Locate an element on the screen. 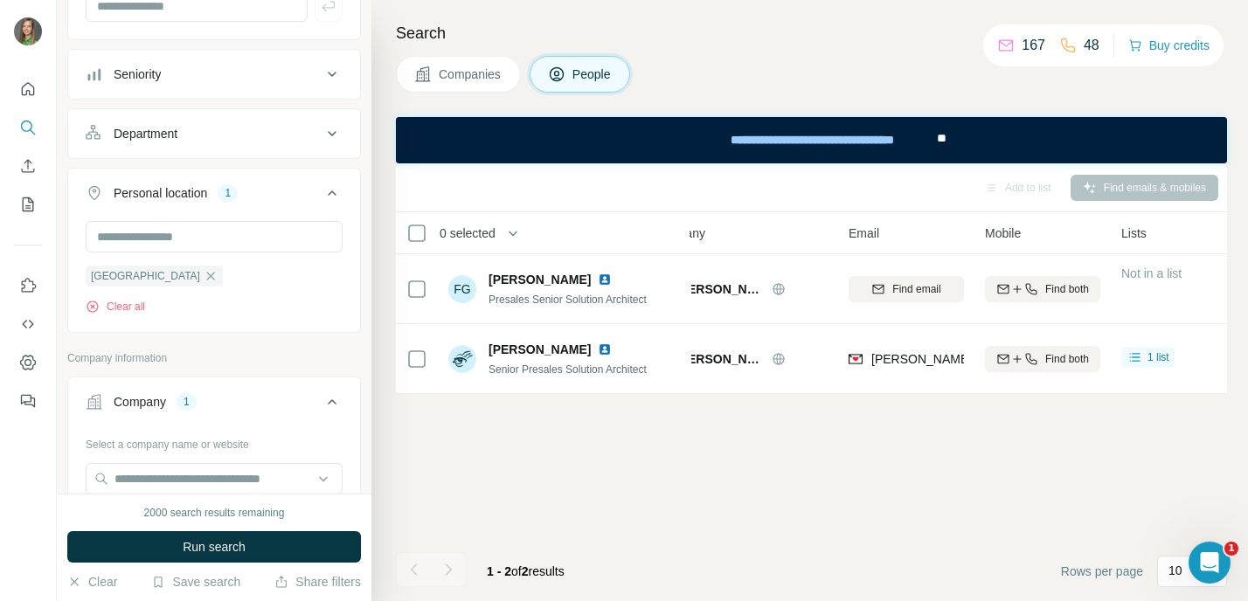 The height and width of the screenshot is (601, 1248). span: Presales Senior Solution Architect is located at coordinates (567, 300).